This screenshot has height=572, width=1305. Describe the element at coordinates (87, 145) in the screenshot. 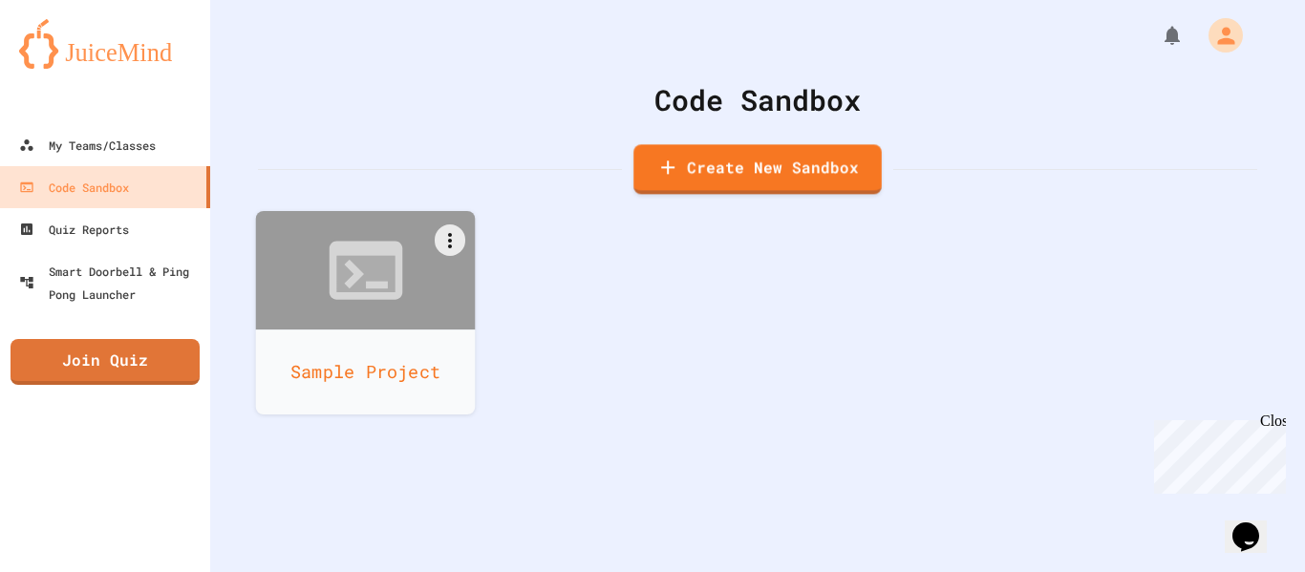

I see `div: My Teams/Classes` at that location.